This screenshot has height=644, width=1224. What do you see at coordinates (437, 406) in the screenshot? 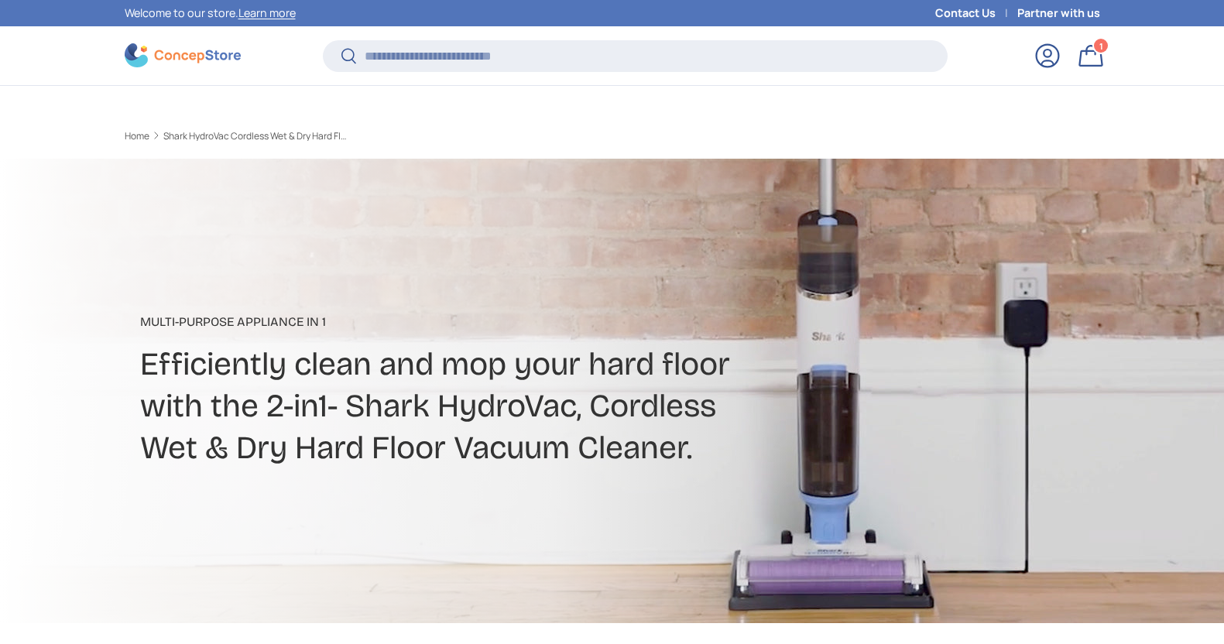
I see `h2: Efficiently clean and mop your hard floor with the 2-in1- Shark HydroVac, Cordless Wet & Dry Hard...` at bounding box center [437, 406].